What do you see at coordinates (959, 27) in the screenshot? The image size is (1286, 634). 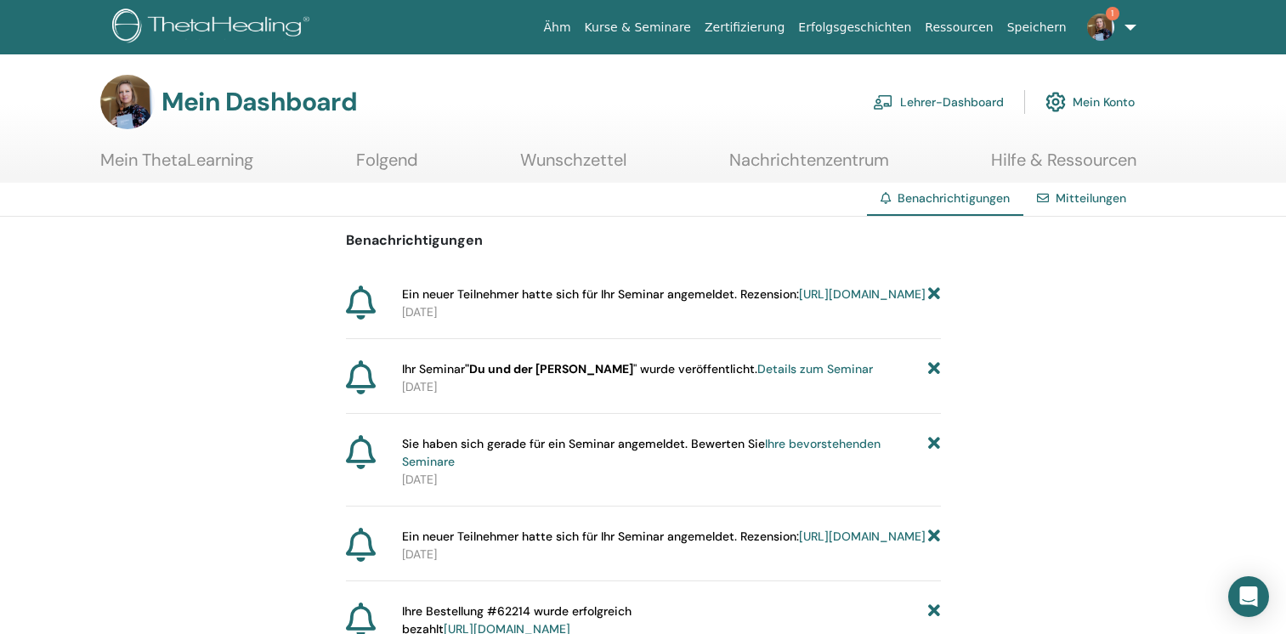 I see `a: Ressourcen` at bounding box center [959, 27].